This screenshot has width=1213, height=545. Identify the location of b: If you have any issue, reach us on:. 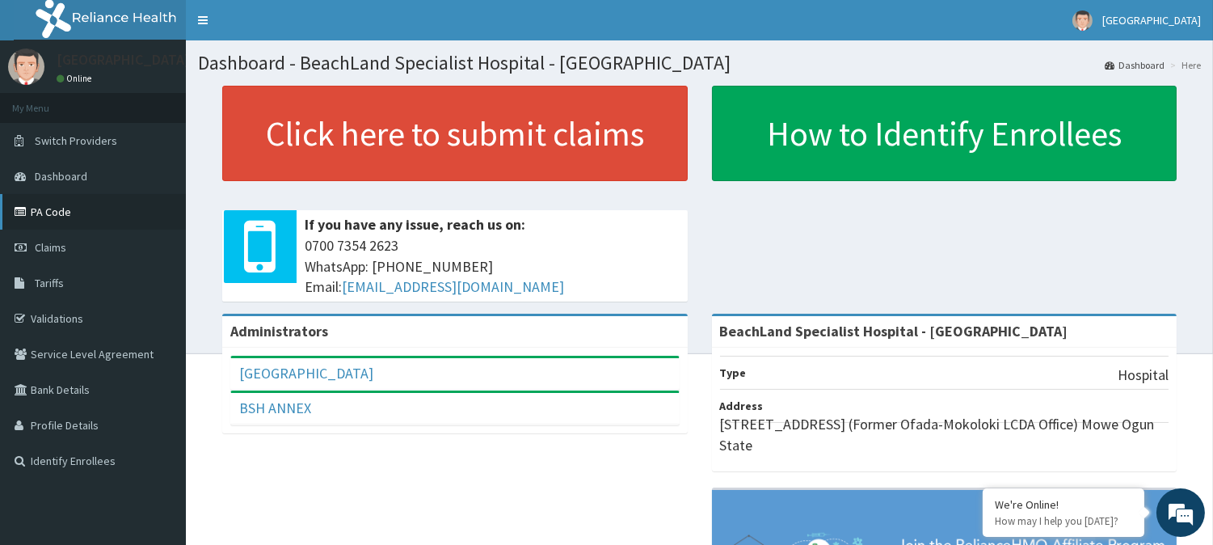
(415, 224).